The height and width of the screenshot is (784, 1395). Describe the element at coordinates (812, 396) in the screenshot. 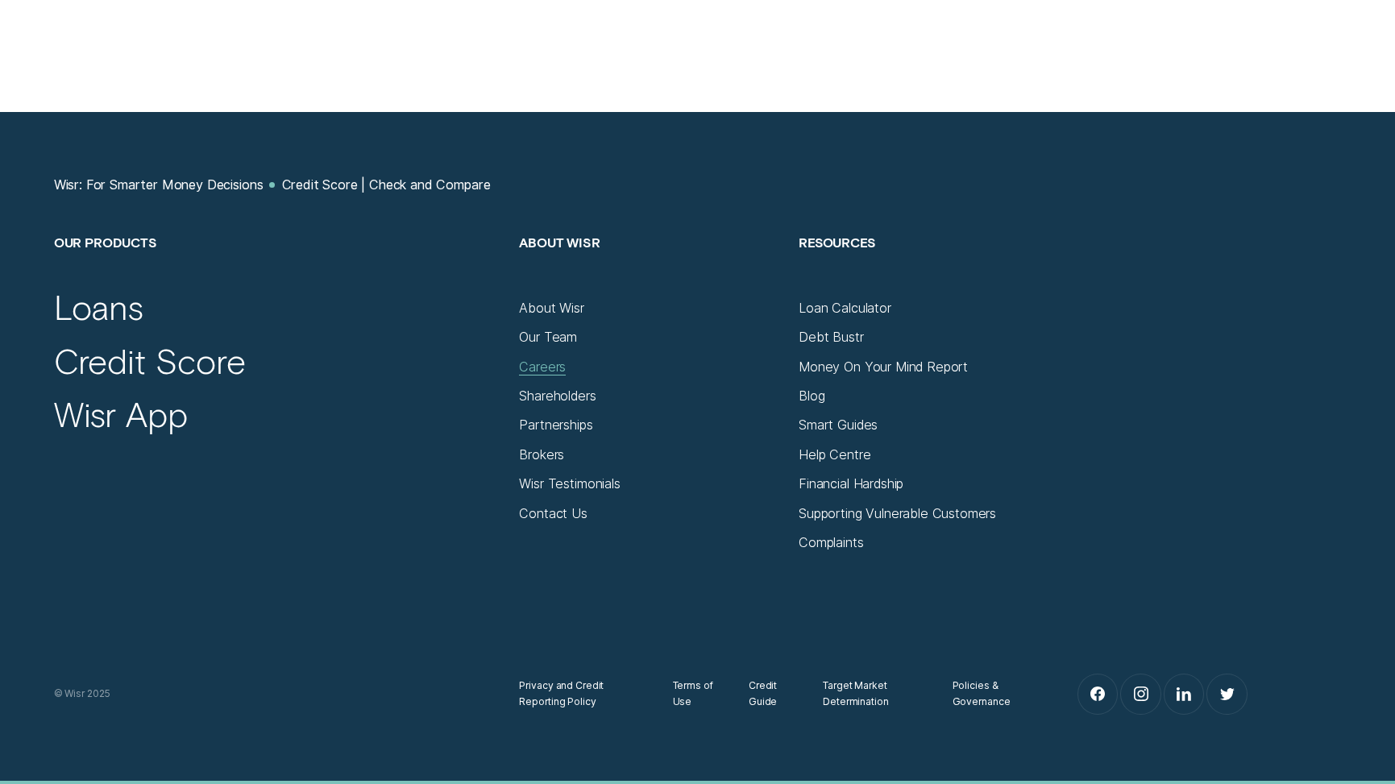

I see `a: Blog` at that location.